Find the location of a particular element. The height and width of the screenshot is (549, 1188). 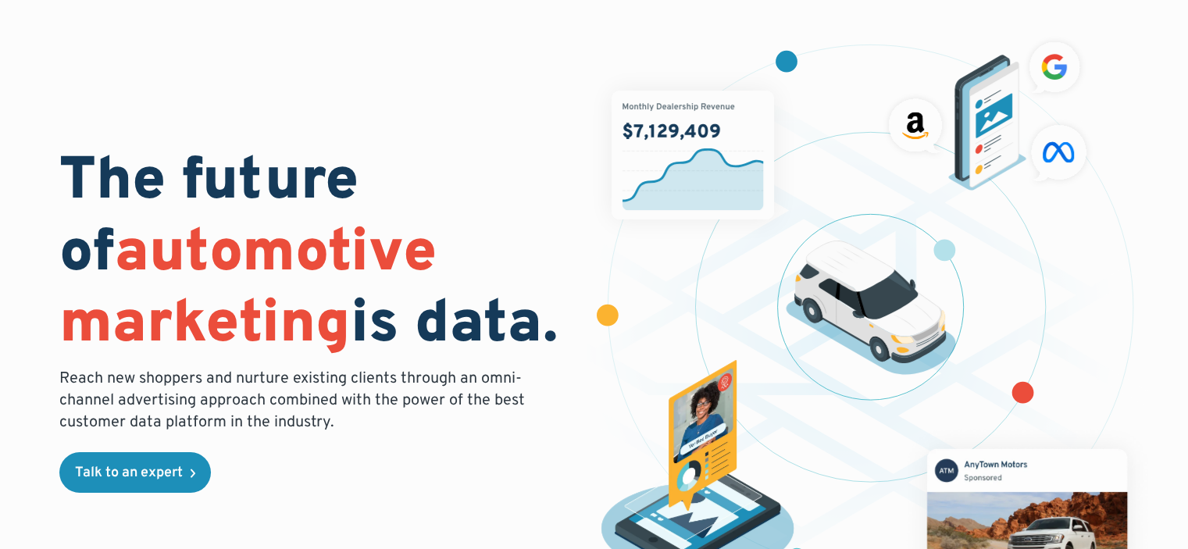

p: Reach new shoppers and nurture existing clients through an omni-channel advertising approach comb... is located at coordinates (297, 401).